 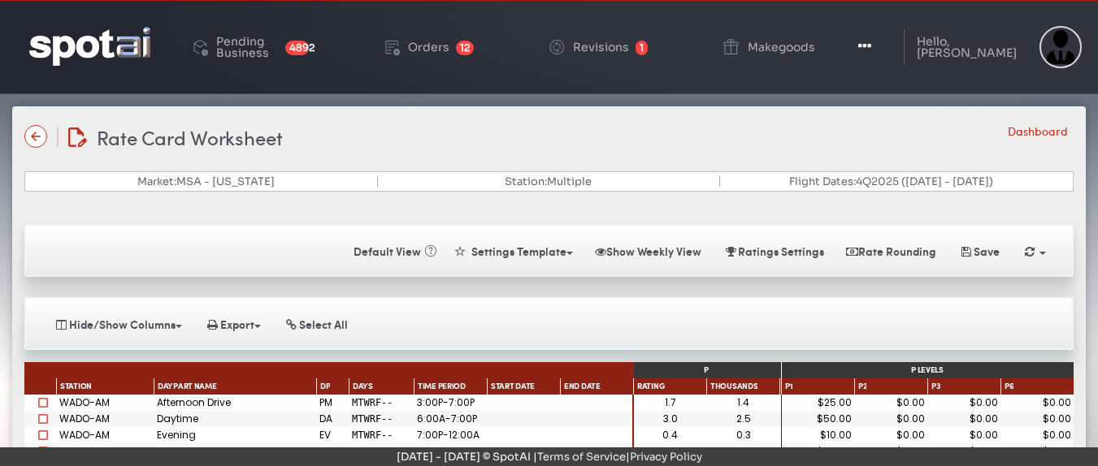 What do you see at coordinates (665, 457) in the screenshot?
I see `a: Privacy Policy` at bounding box center [665, 457].